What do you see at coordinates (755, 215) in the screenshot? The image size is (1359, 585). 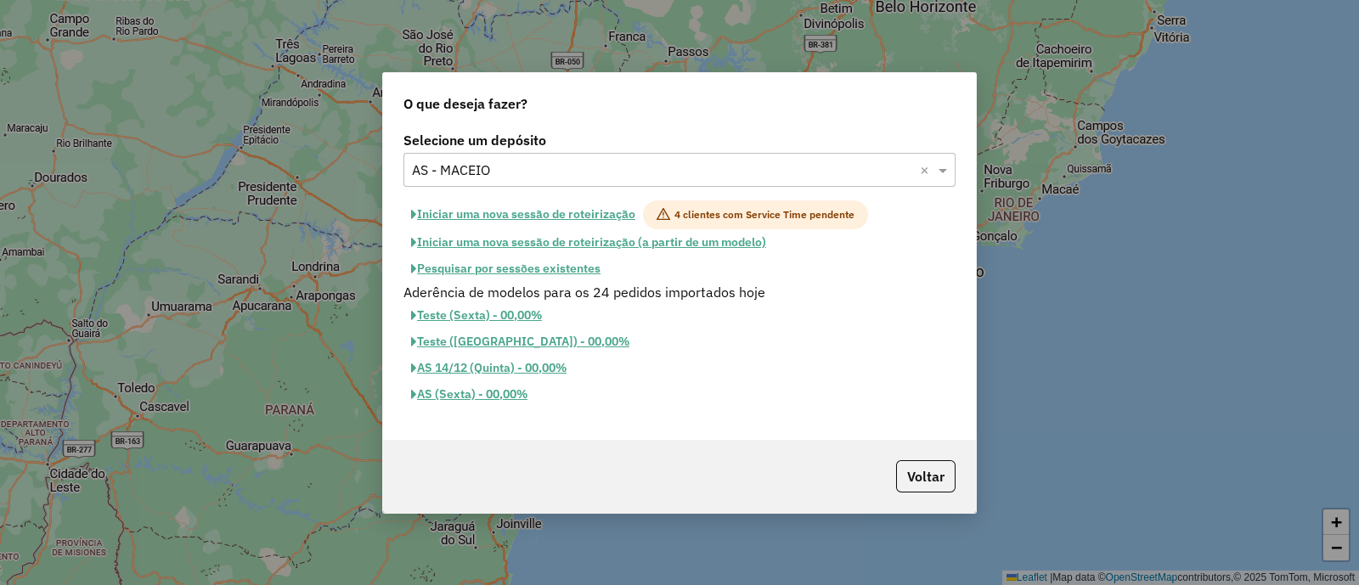 I see `span: 4 clientes com Service Time pendente` at bounding box center [755, 215].